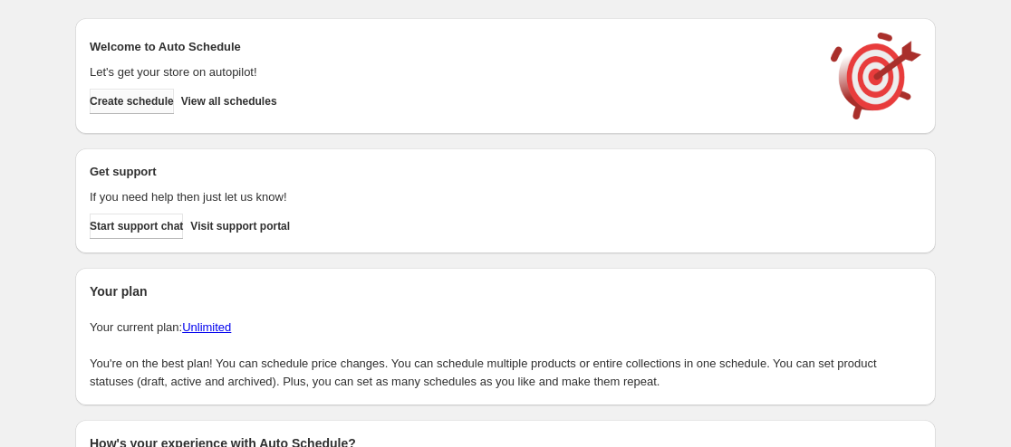 The height and width of the screenshot is (447, 1011). I want to click on button: Create schedule, so click(131, 101).